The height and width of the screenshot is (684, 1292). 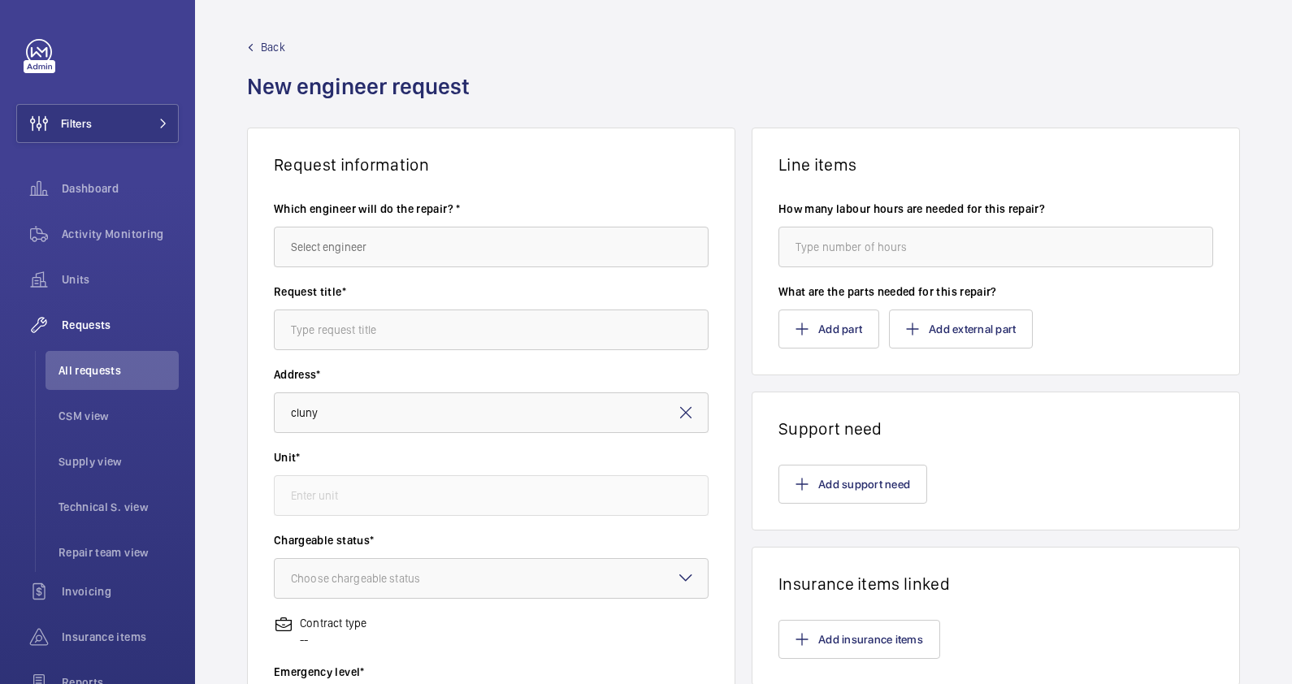 What do you see at coordinates (98, 124) in the screenshot?
I see `button: Filters` at bounding box center [98, 124].